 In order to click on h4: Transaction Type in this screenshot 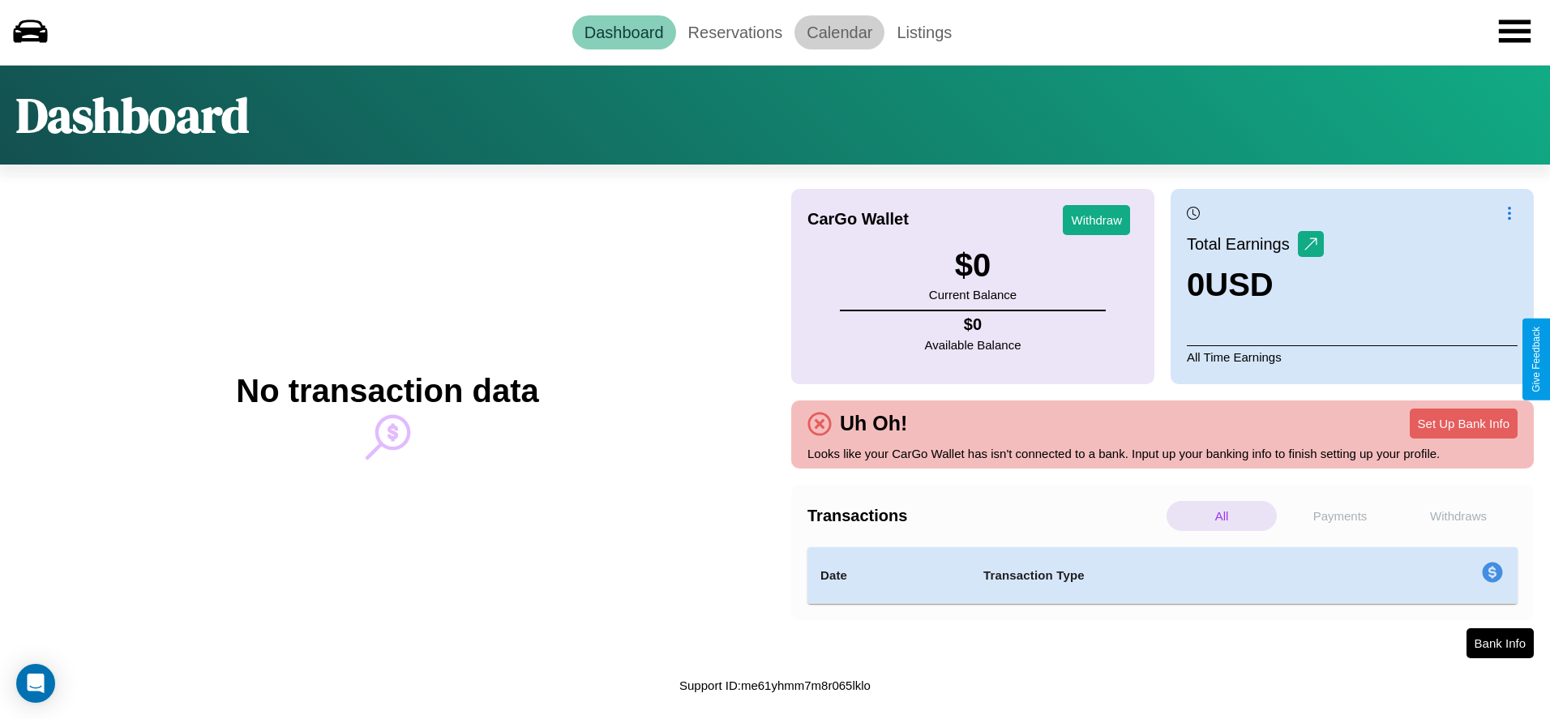, I will do `click(1166, 576)`.